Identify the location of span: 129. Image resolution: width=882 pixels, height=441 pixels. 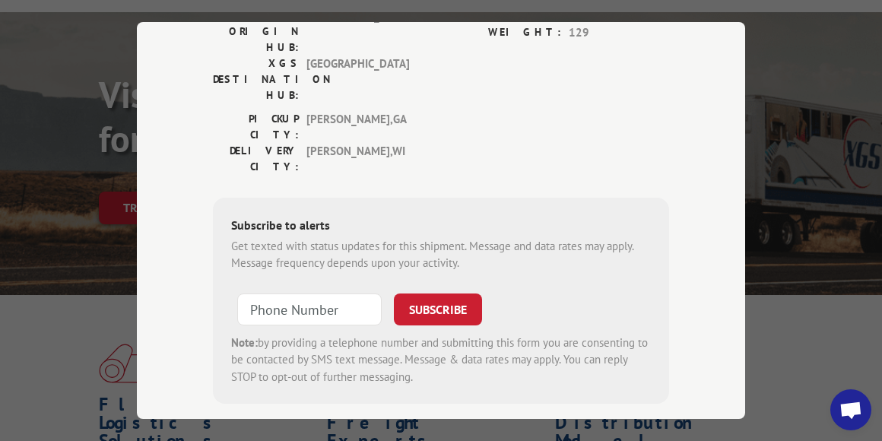
(619, 33).